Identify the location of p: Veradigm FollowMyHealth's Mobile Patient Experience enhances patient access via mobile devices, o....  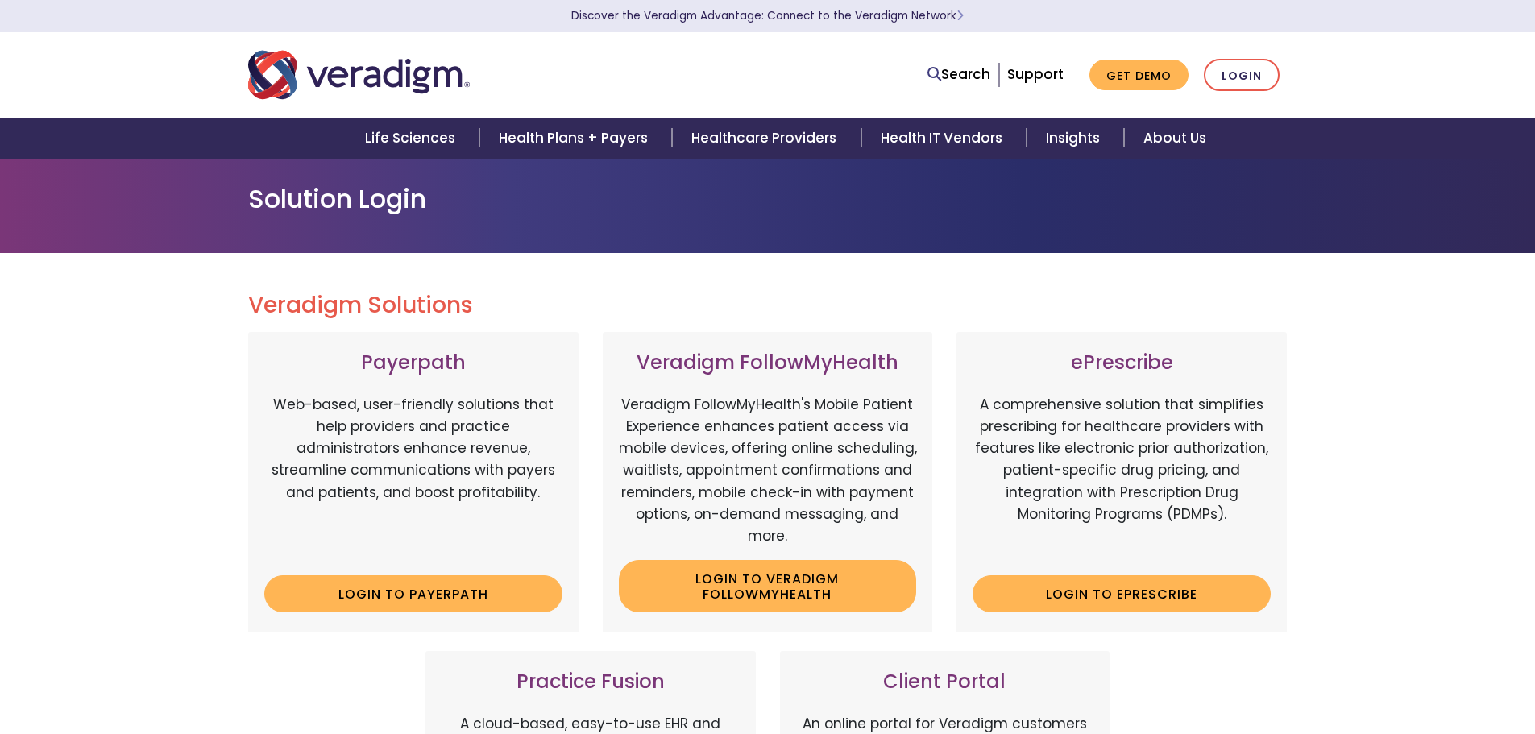
(768, 471).